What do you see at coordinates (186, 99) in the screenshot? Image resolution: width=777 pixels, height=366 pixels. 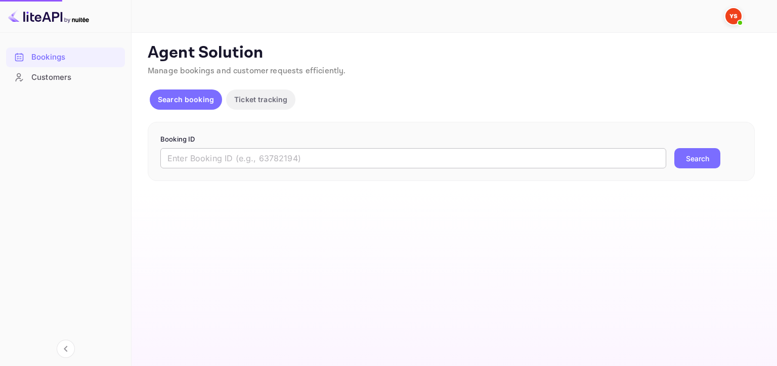 I see `p: Search booking` at bounding box center [186, 99].